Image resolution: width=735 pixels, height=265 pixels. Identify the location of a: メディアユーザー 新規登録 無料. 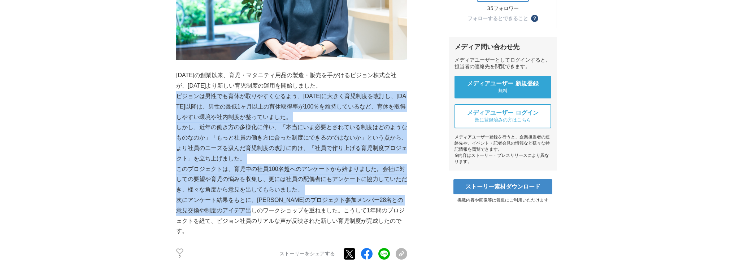
(503, 87).